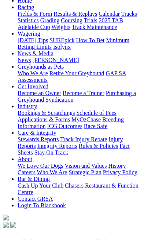  What do you see at coordinates (35, 14) in the screenshot?
I see `a: Fields & Form` at bounding box center [35, 14].